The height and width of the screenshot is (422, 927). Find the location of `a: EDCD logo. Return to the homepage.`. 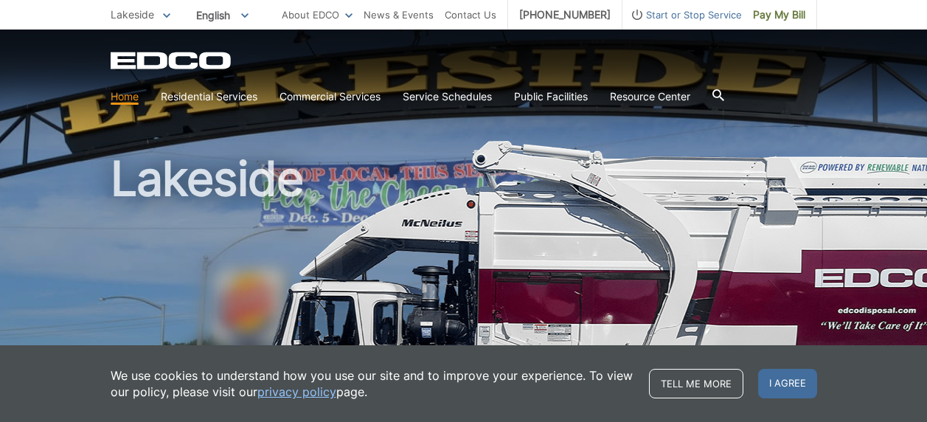

a: EDCD logo. Return to the homepage. is located at coordinates (172, 60).